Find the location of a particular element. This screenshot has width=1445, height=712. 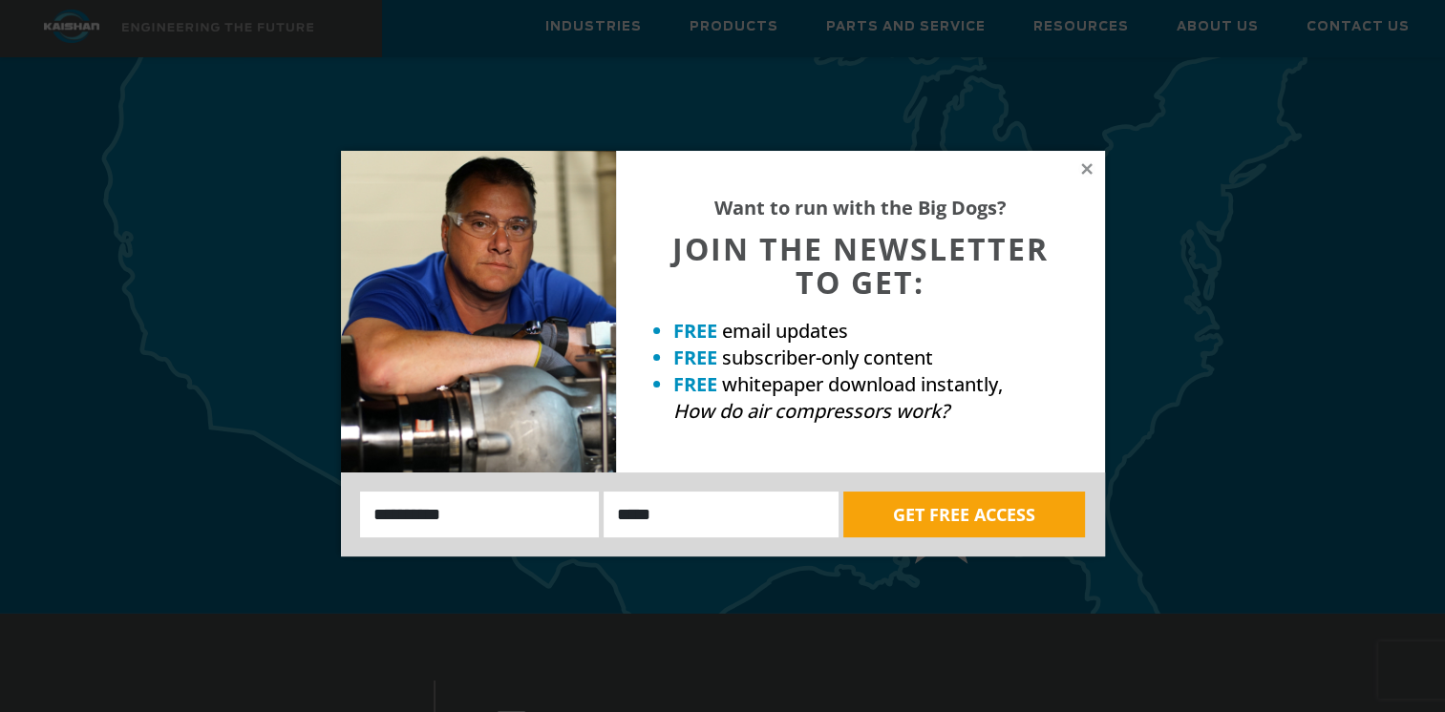

button: Close is located at coordinates (1087, 169).